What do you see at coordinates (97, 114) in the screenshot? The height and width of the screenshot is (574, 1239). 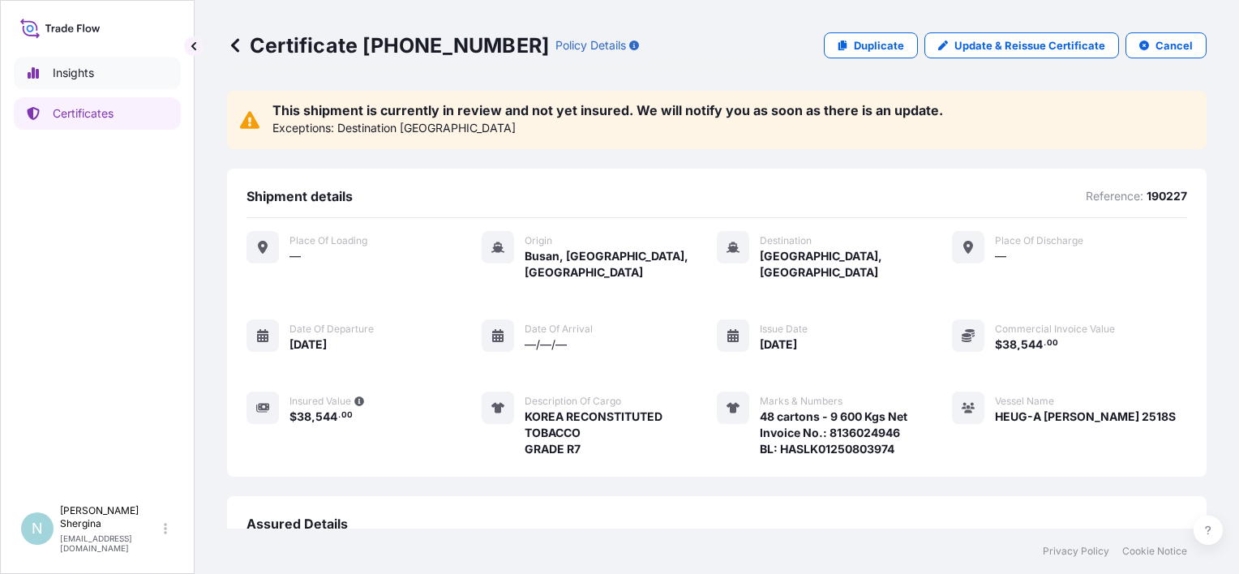 I see `a: Certificates` at bounding box center [97, 114].